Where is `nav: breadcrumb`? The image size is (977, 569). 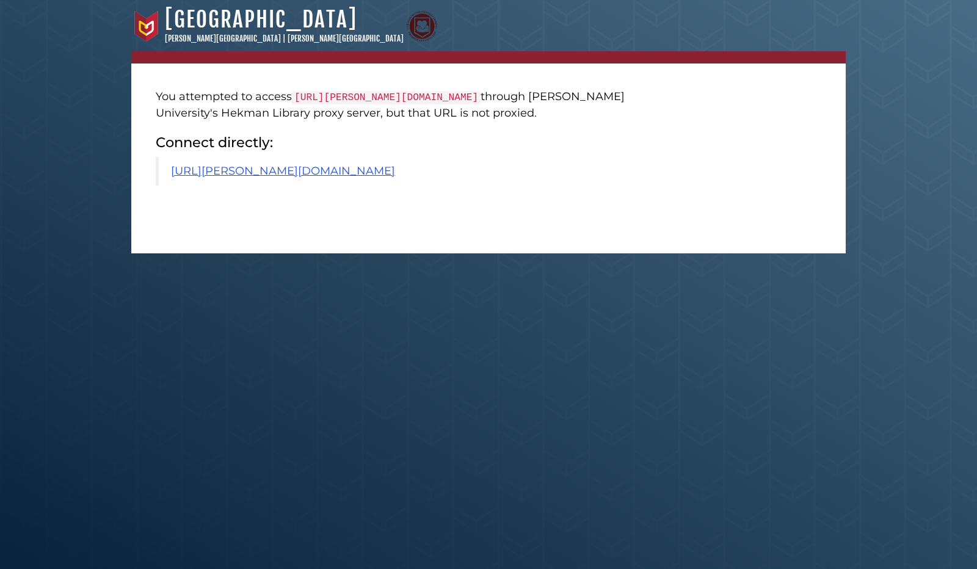 nav: breadcrumb is located at coordinates (489, 57).